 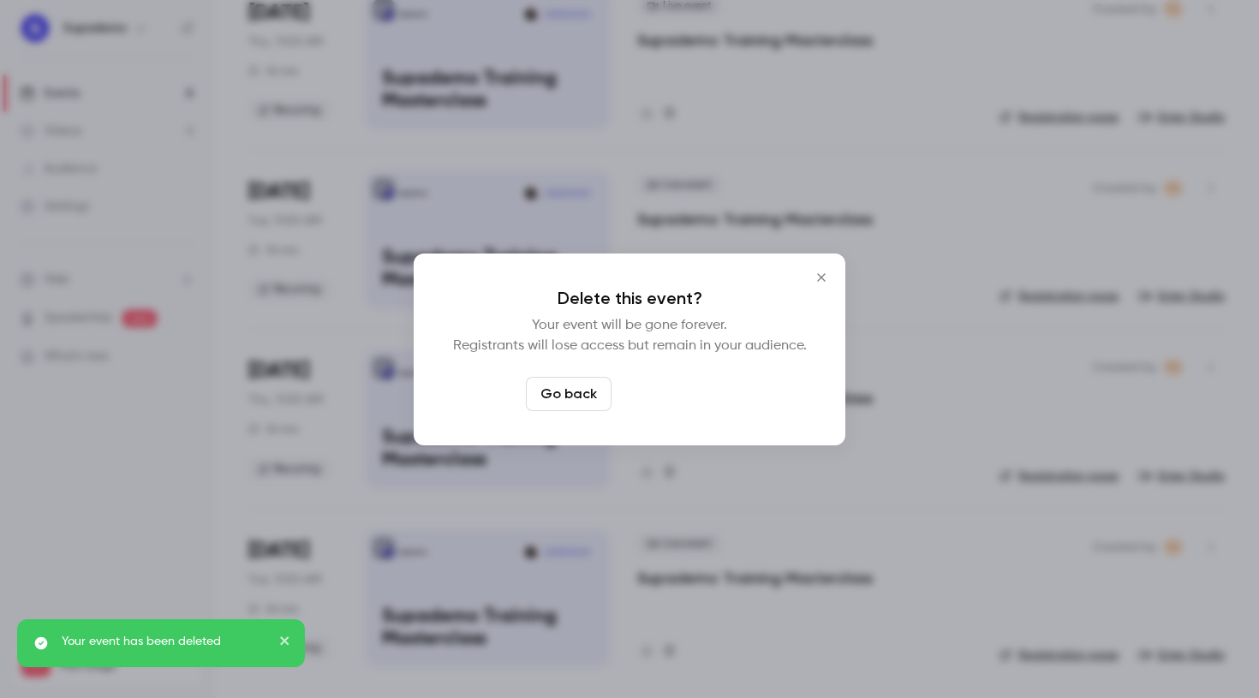 I want to click on button: close, so click(x=285, y=643).